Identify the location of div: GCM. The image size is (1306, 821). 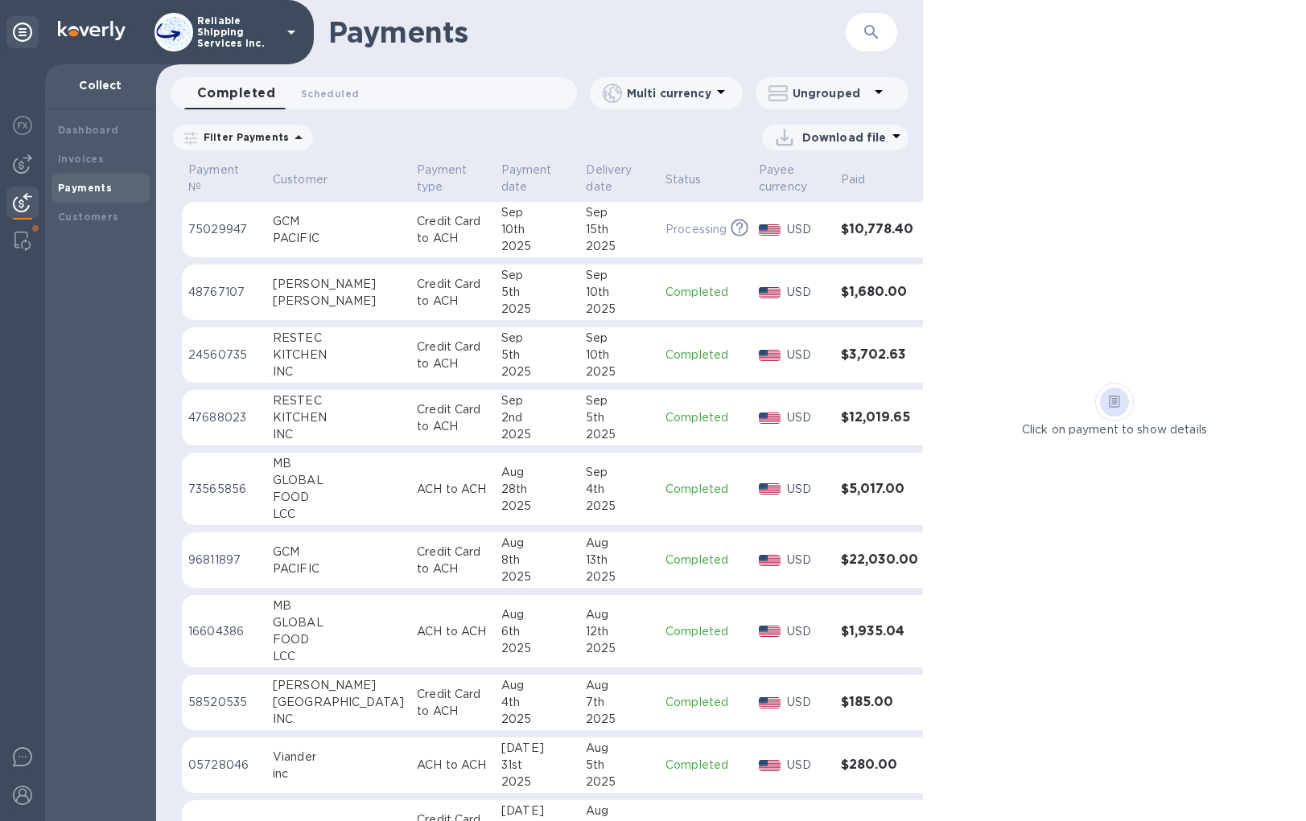
(338, 552).